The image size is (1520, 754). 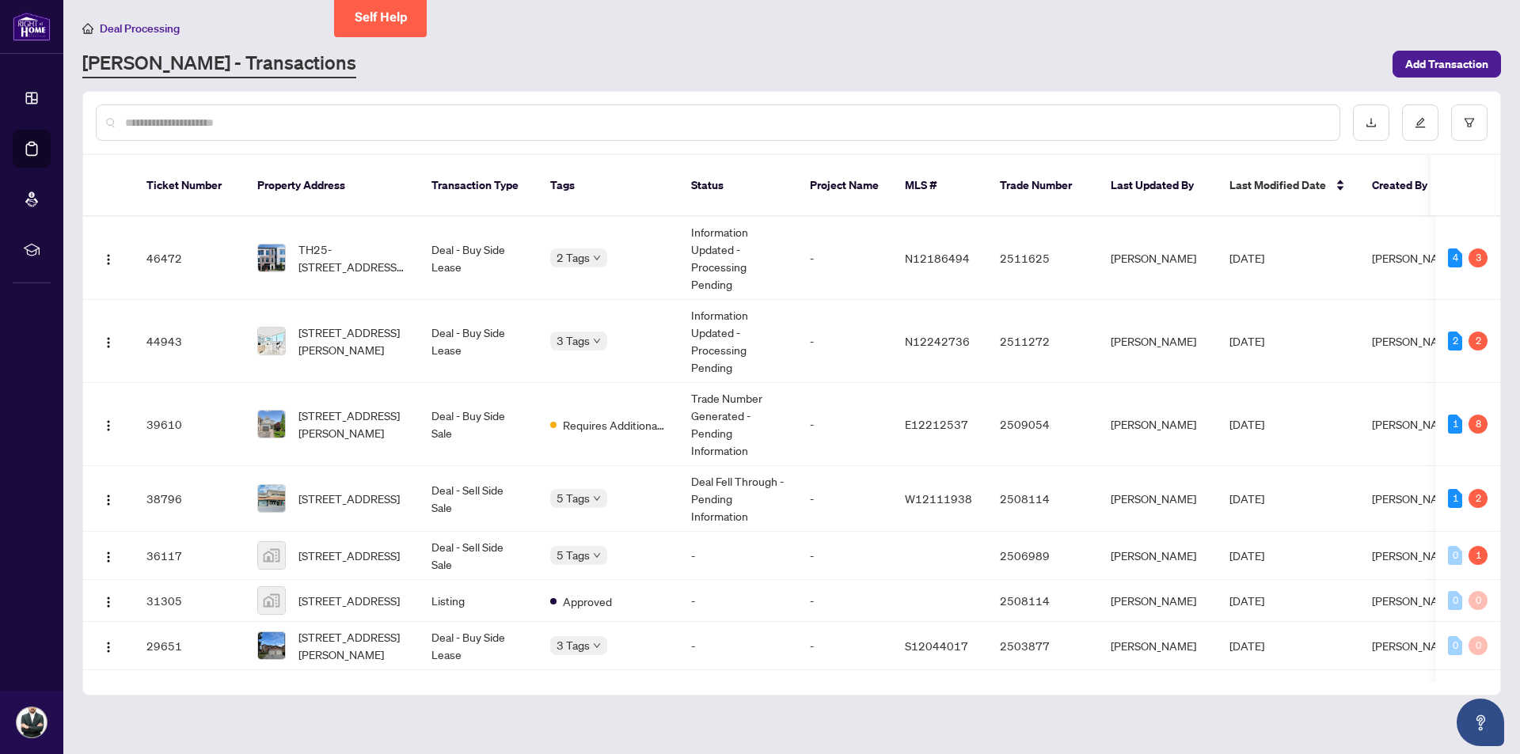 What do you see at coordinates (189, 556) in the screenshot?
I see `td: 36117` at bounding box center [189, 556].